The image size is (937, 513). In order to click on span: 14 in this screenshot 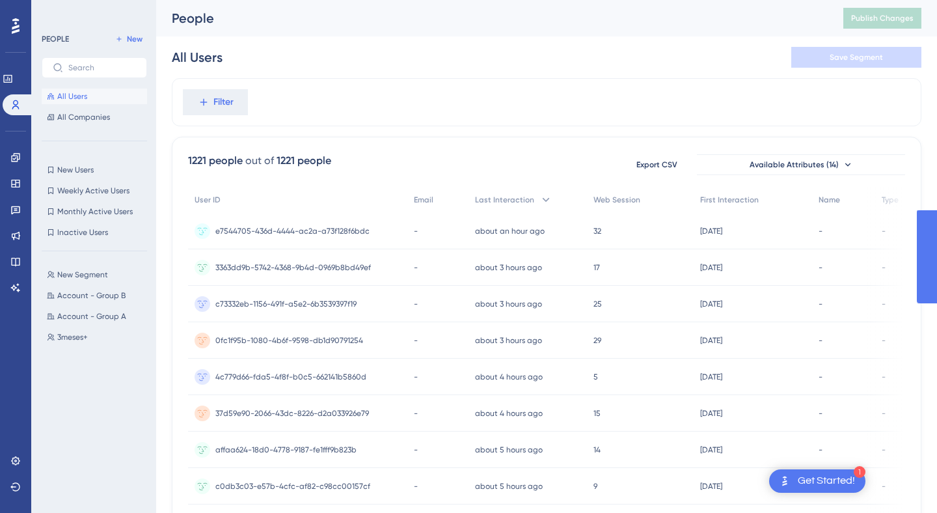, I will do `click(597, 450)`.